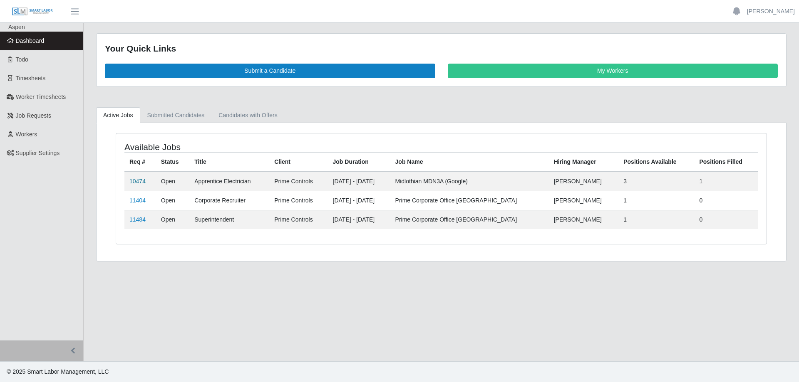 This screenshot has width=799, height=382. I want to click on a: Submit a Candidate, so click(270, 71).